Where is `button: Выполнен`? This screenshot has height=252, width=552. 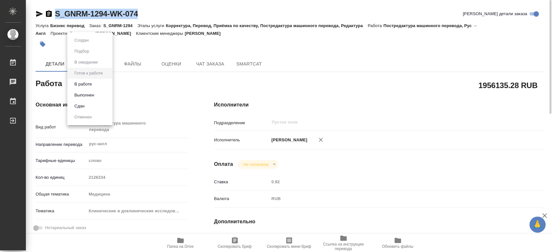 button: Выполнен is located at coordinates (84, 95).